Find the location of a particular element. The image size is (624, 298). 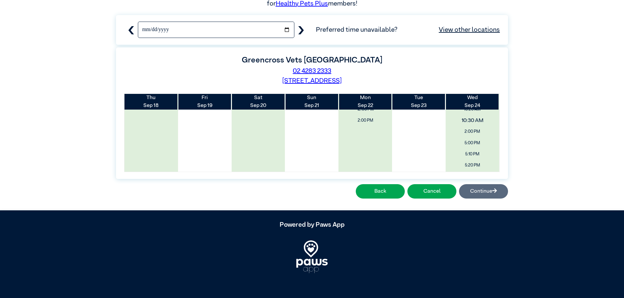

h5: Powered by Paws App is located at coordinates (312, 225).